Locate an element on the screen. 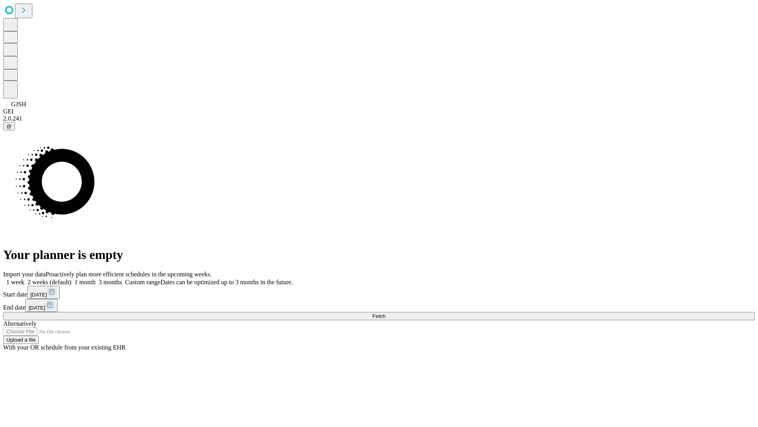 The width and height of the screenshot is (758, 427). span: With your OR schedule from your existing EHR is located at coordinates (64, 347).